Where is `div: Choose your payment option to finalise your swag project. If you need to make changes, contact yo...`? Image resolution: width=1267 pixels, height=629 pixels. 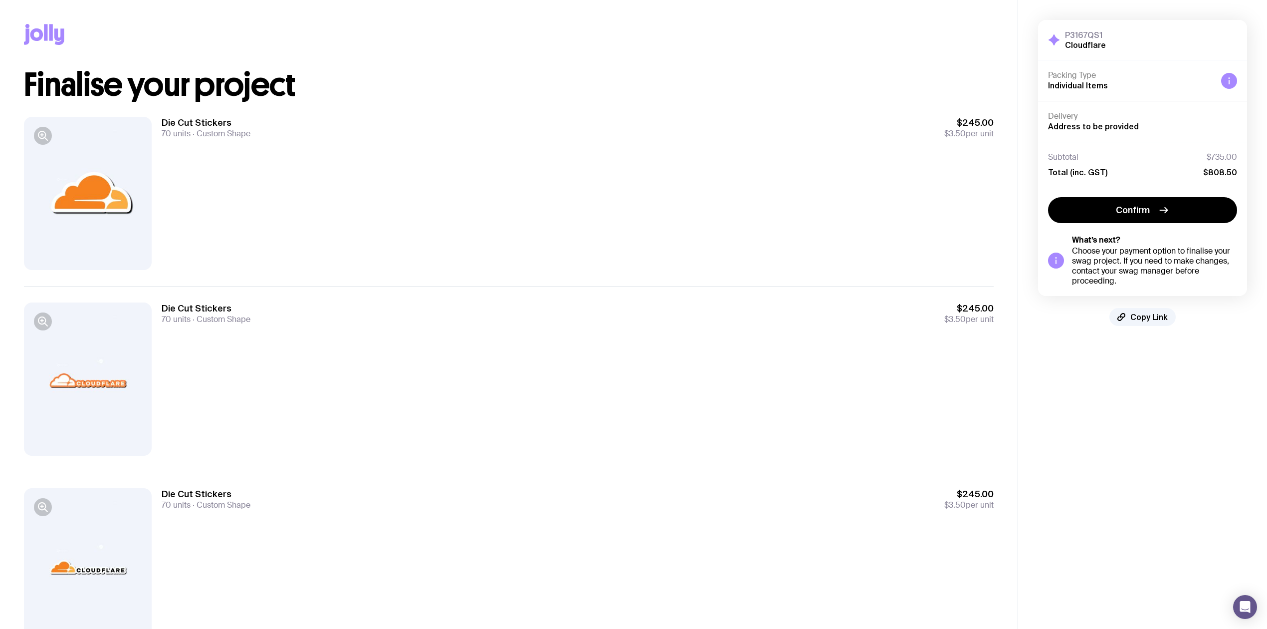
div: Choose your payment option to finalise your swag project. If you need to make changes, contact yo... is located at coordinates (1155, 266).